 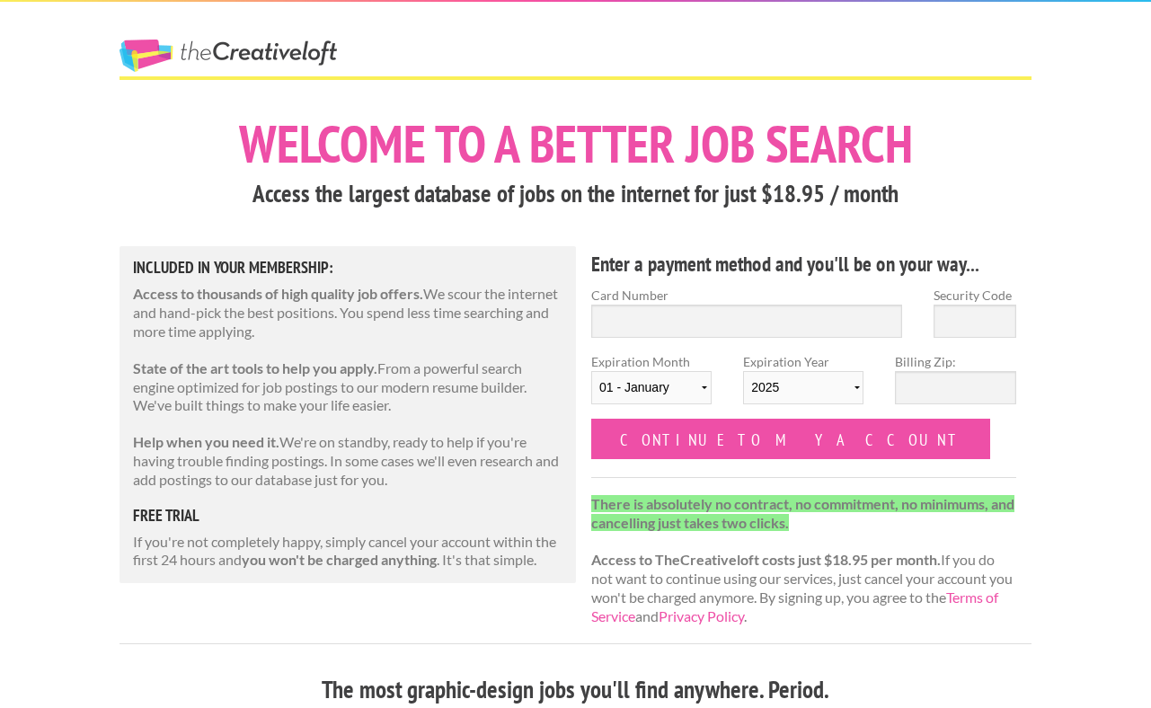 I want to click on a: Privacy Policy, so click(x=701, y=615).